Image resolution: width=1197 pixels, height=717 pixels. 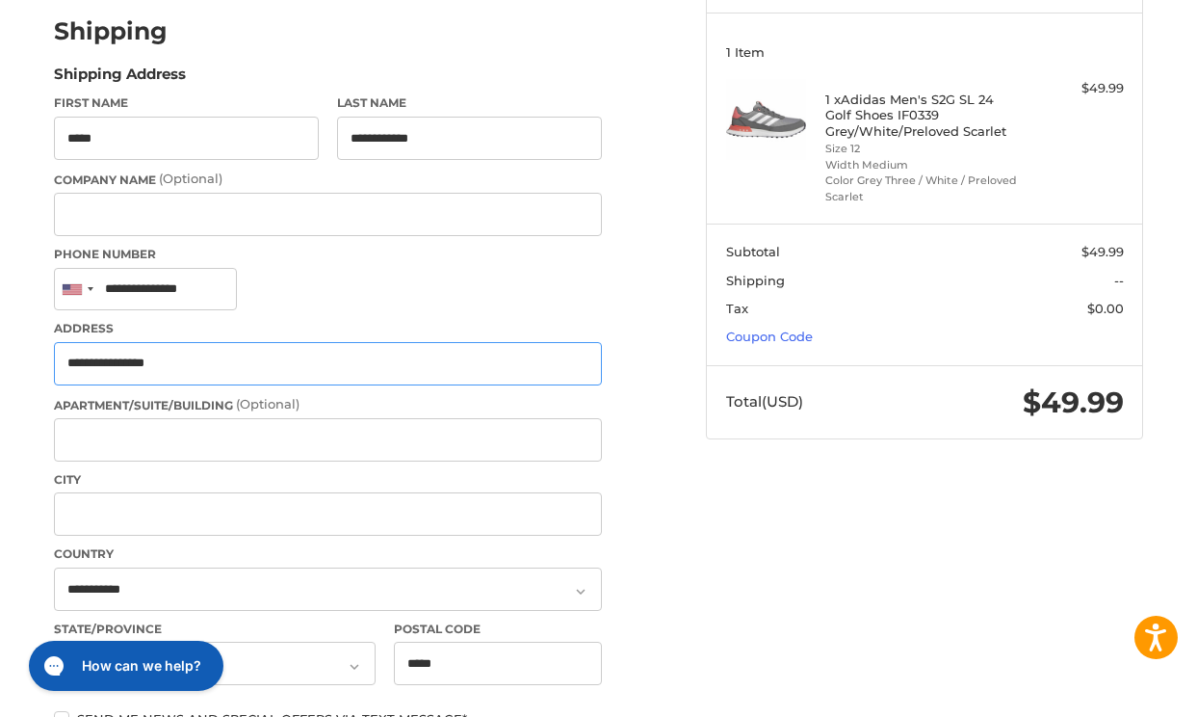 I want to click on label: Country, so click(x=327, y=554).